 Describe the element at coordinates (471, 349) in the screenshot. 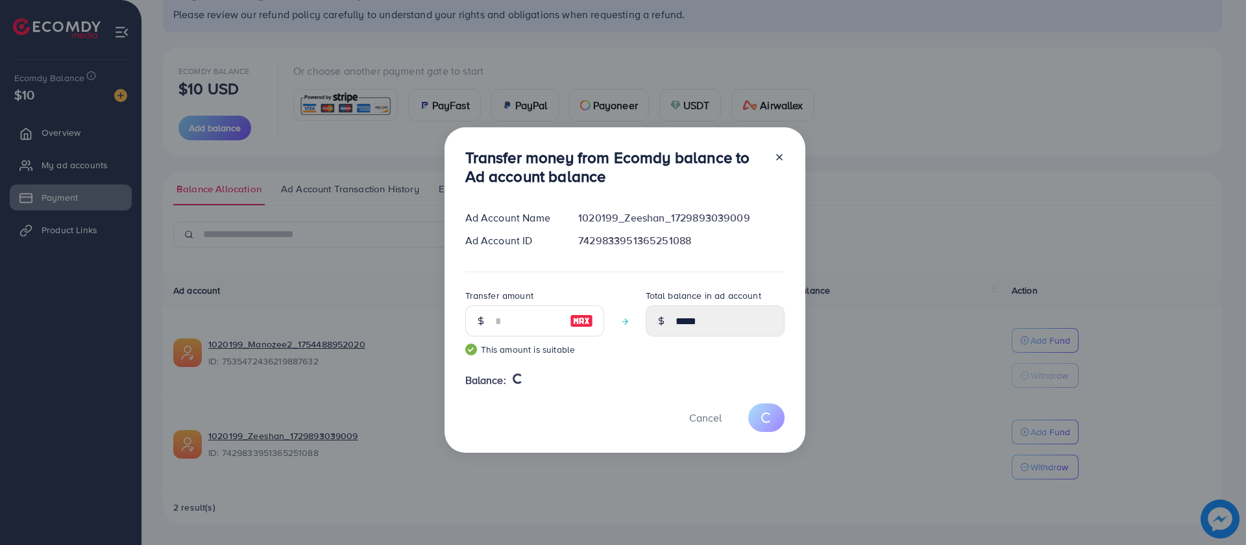

I see `img: guide` at that location.